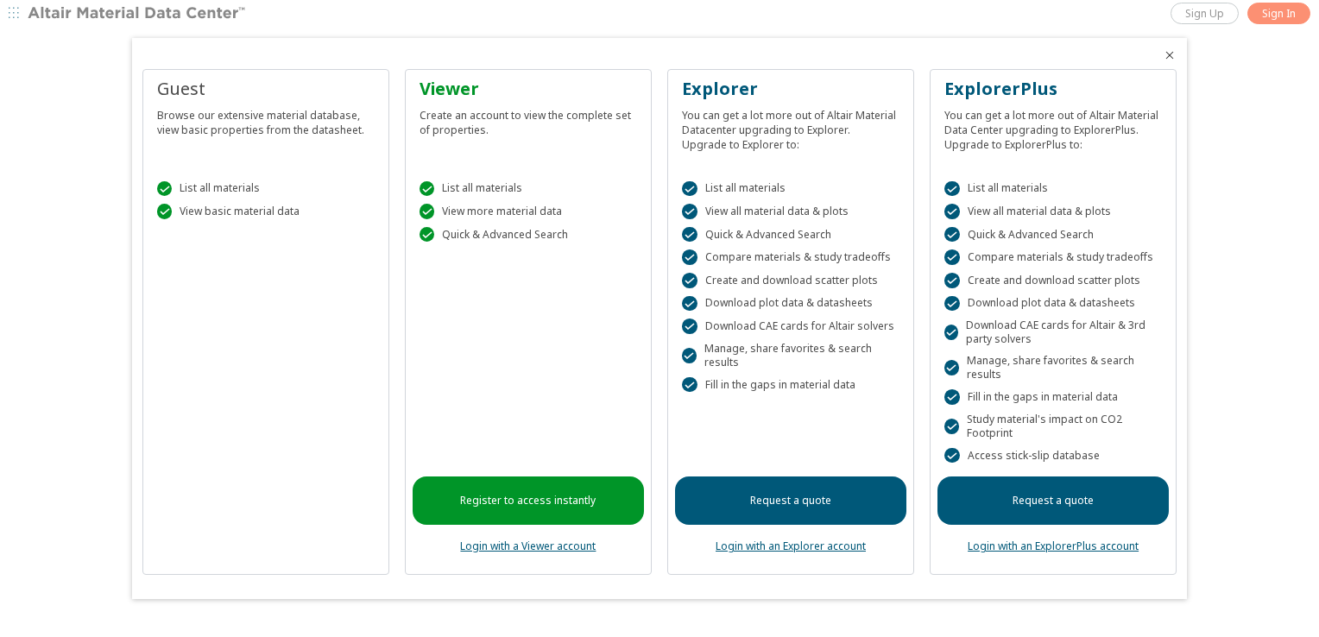  What do you see at coordinates (791, 545) in the screenshot?
I see `a: Login with an Explorer account` at bounding box center [791, 545].